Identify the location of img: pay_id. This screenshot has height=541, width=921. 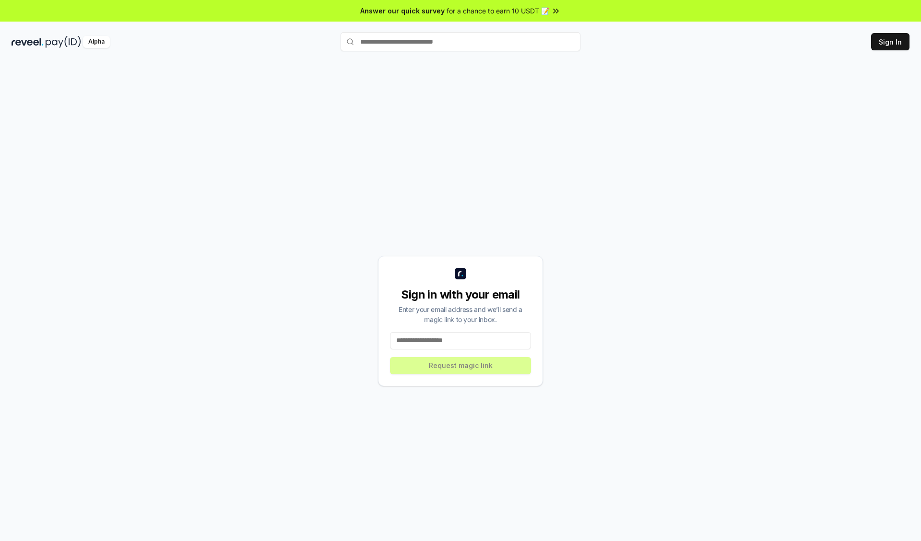
(63, 42).